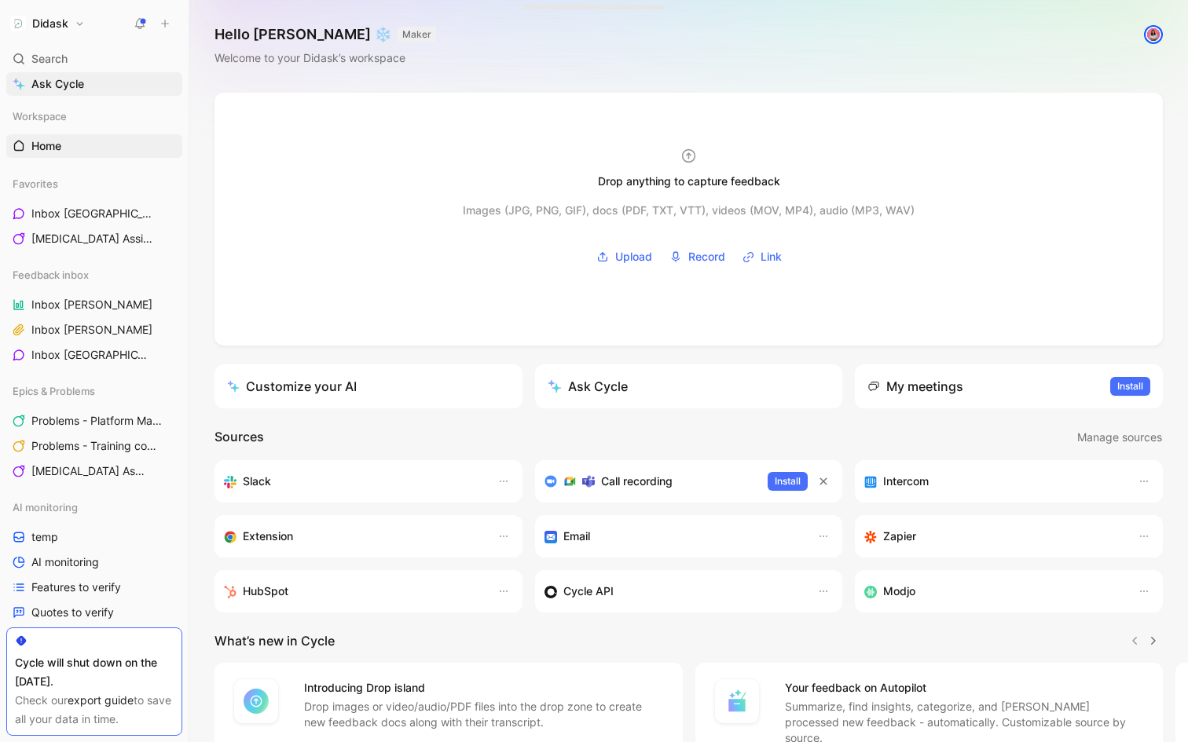 The height and width of the screenshot is (742, 1188). What do you see at coordinates (762, 257) in the screenshot?
I see `button: Link` at bounding box center [762, 257].